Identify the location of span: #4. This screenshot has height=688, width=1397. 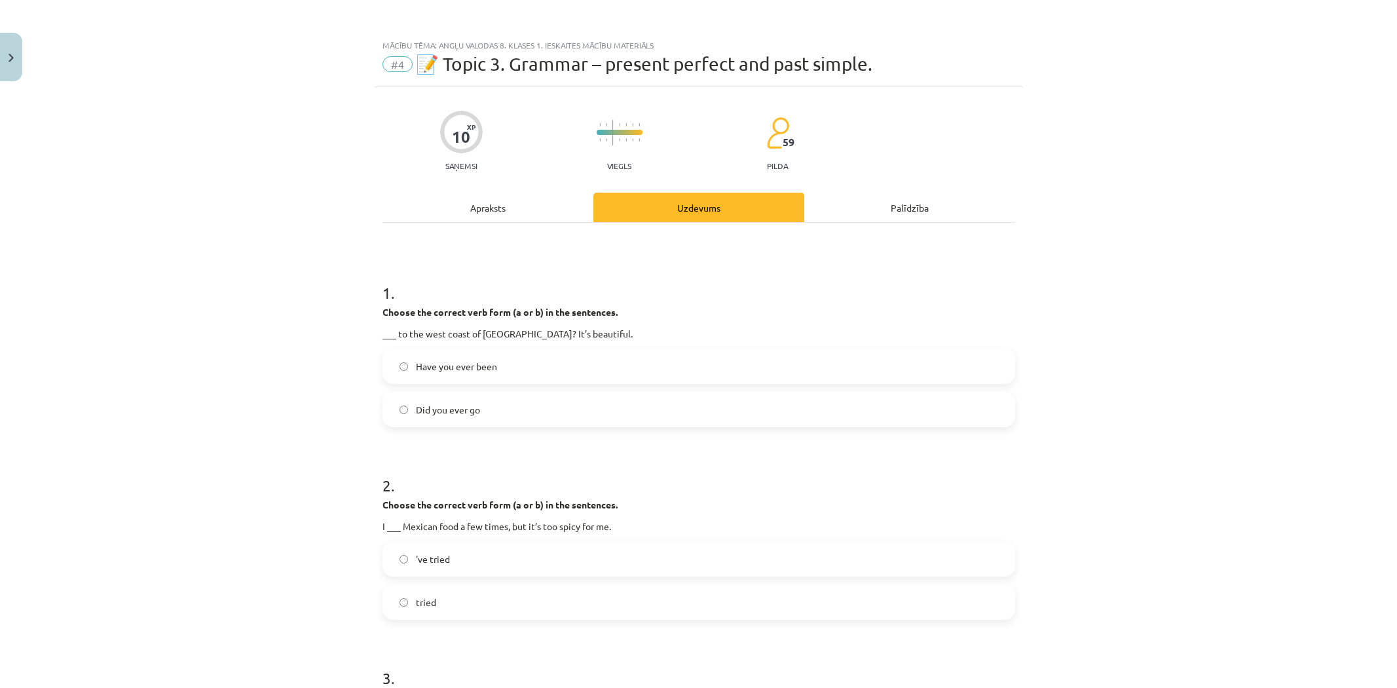
(398, 64).